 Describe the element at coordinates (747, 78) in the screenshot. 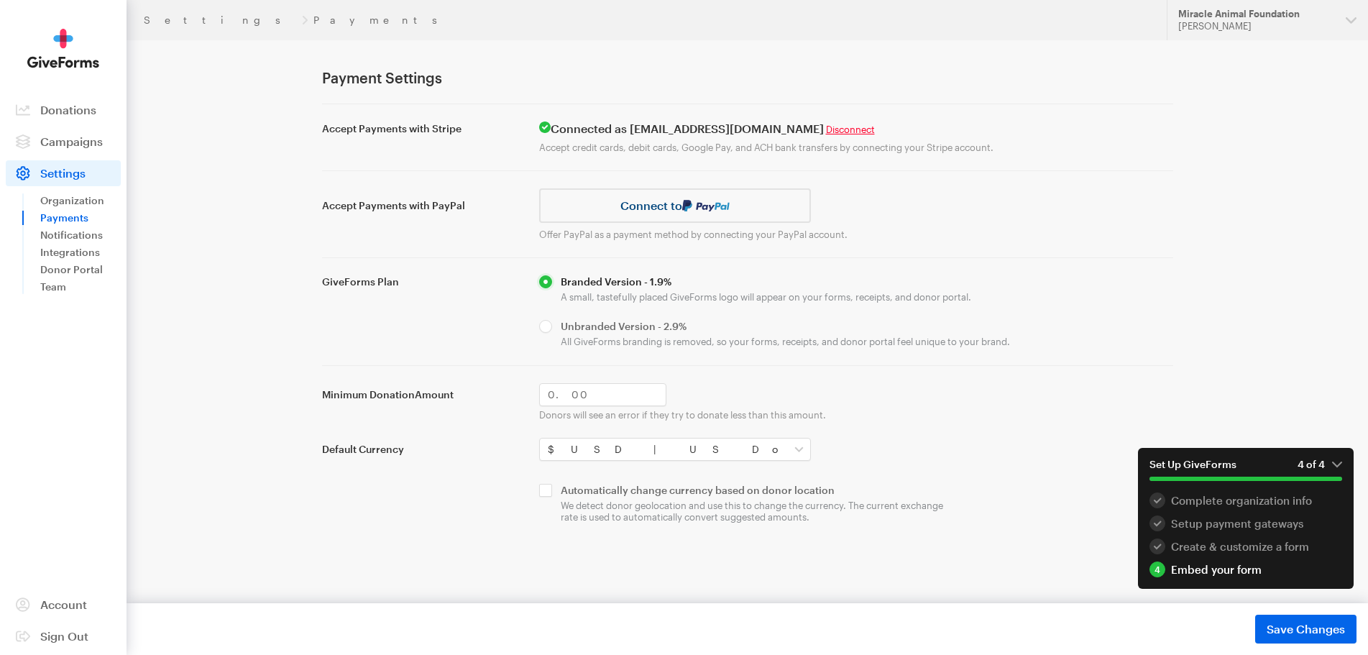

I see `h1: Payment Settings` at that location.